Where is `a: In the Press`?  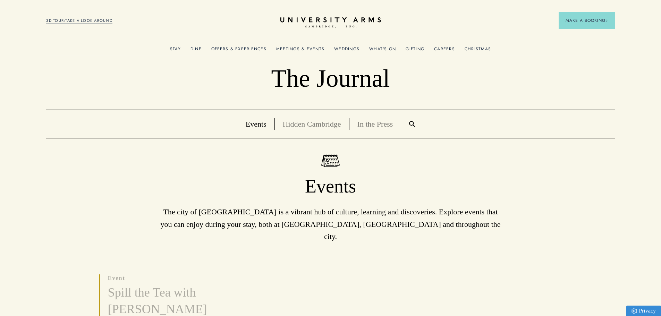 a: In the Press is located at coordinates (375, 124).